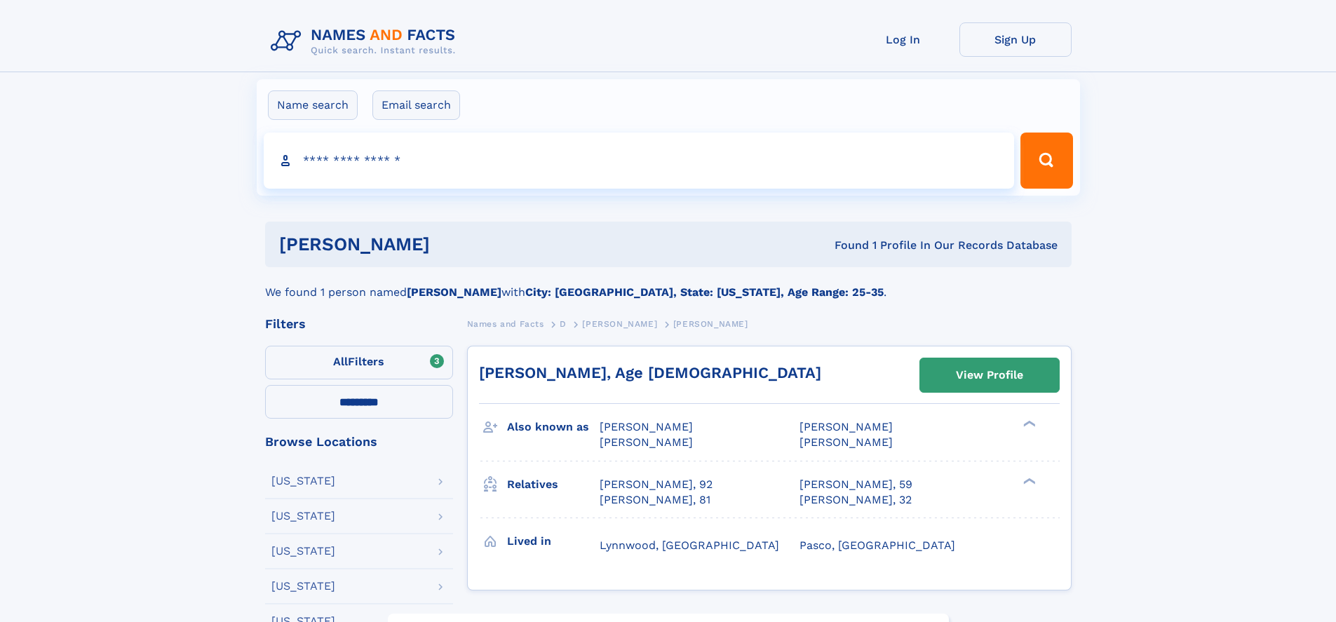  I want to click on button: Search Button, so click(1046, 161).